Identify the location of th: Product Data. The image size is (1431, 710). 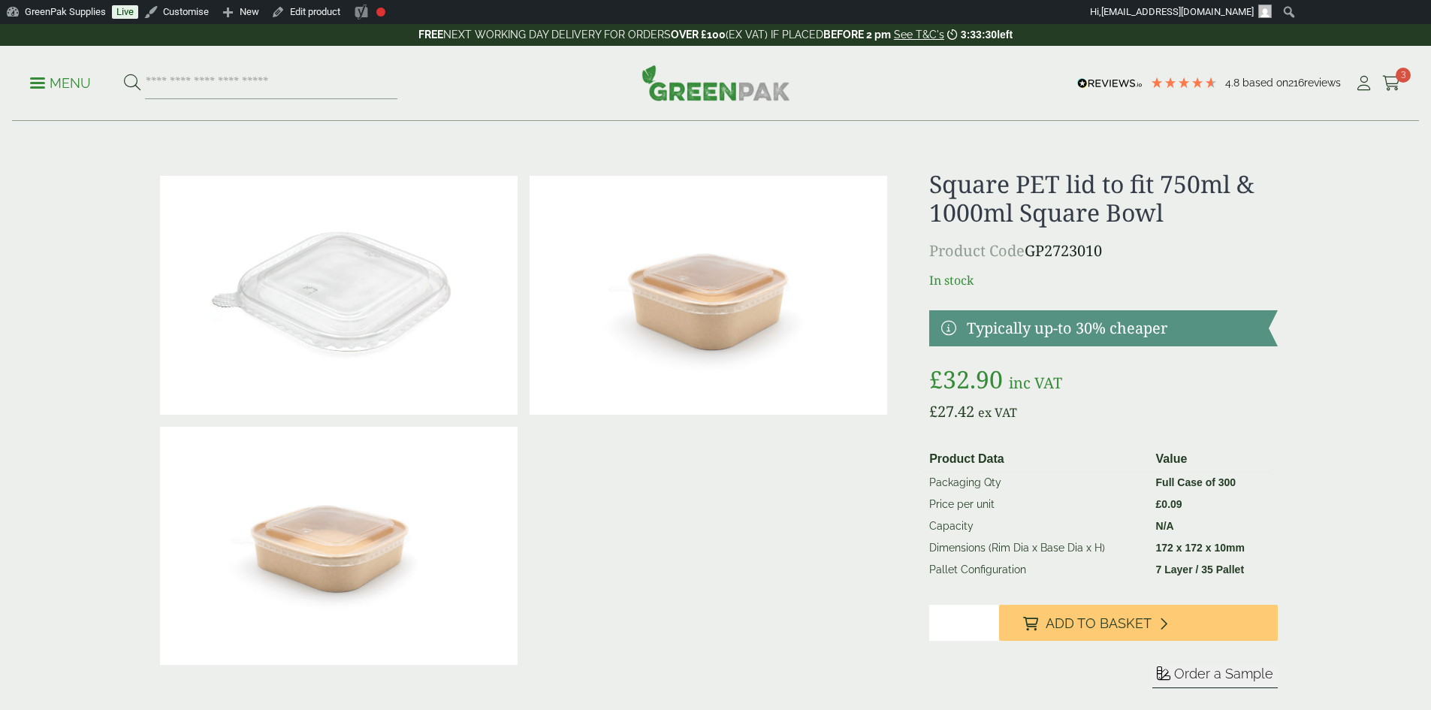
(1036, 459).